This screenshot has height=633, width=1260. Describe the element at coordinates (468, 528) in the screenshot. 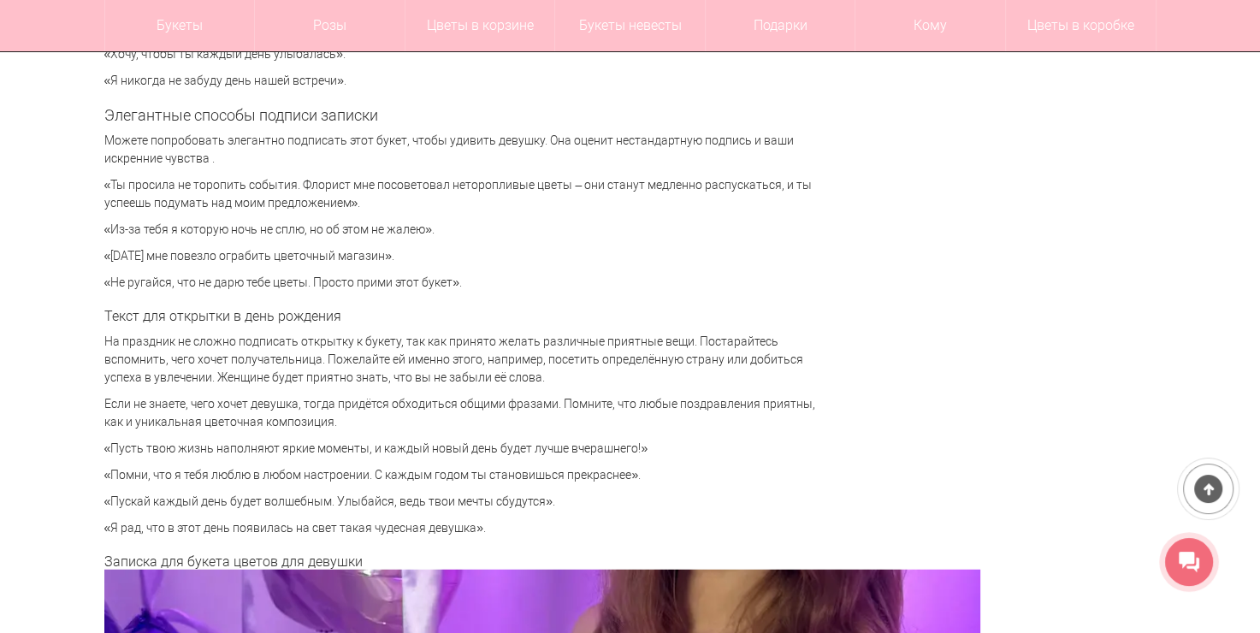

I see `p: «Я рад, что в этот день появилась на свет такая чудесная девушка».` at that location.